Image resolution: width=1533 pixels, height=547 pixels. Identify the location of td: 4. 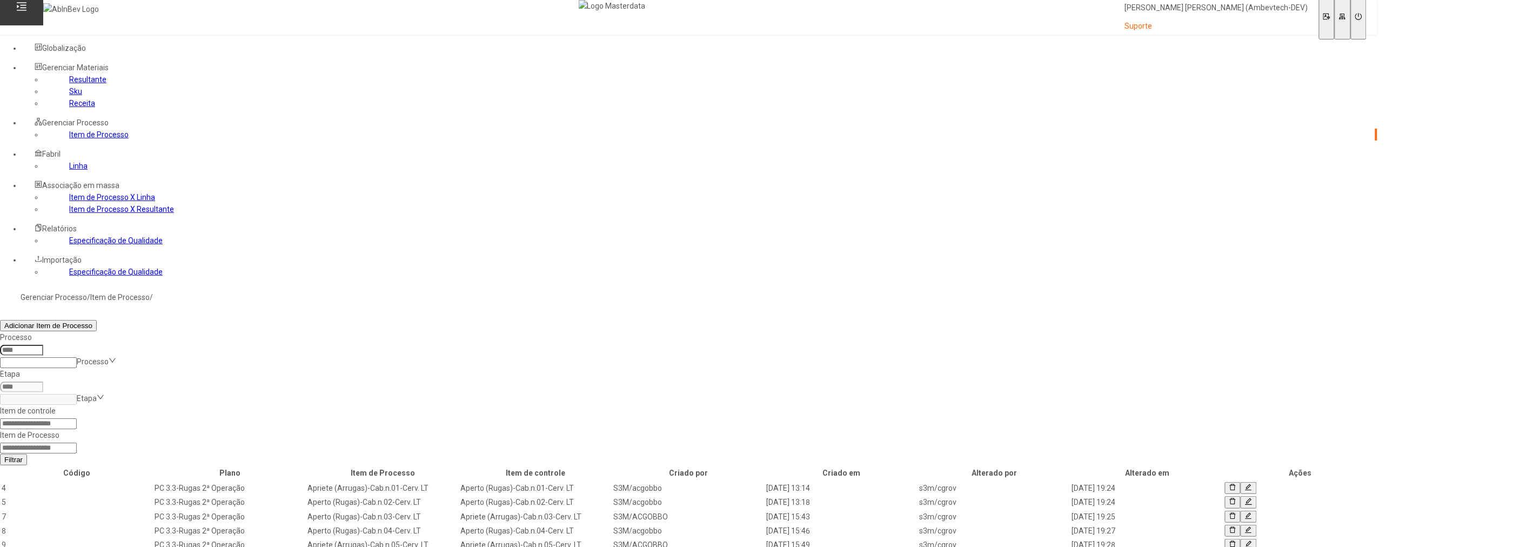
(77, 488).